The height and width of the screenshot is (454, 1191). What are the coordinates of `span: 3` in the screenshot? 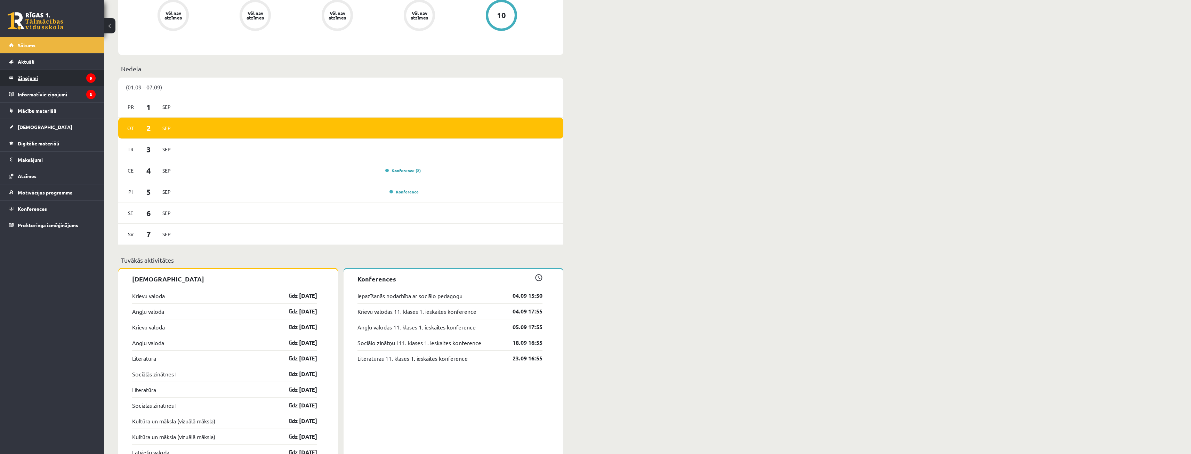 It's located at (149, 149).